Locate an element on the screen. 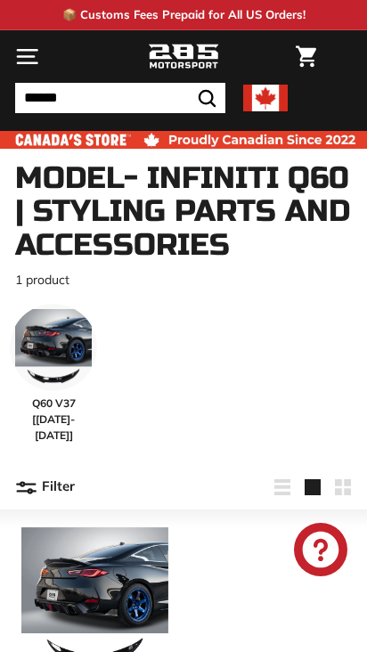  input: Search is located at coordinates (120, 98).